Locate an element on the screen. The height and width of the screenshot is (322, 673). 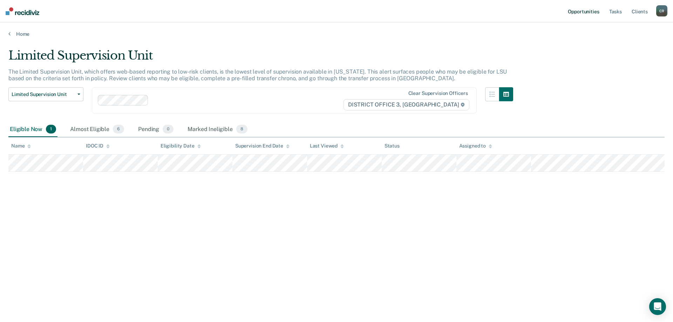
span: Limited Supervision Unit is located at coordinates (43, 94).